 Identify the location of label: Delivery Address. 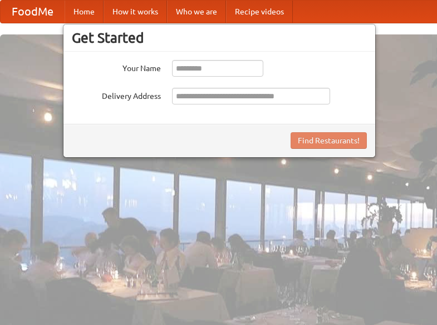
(116, 95).